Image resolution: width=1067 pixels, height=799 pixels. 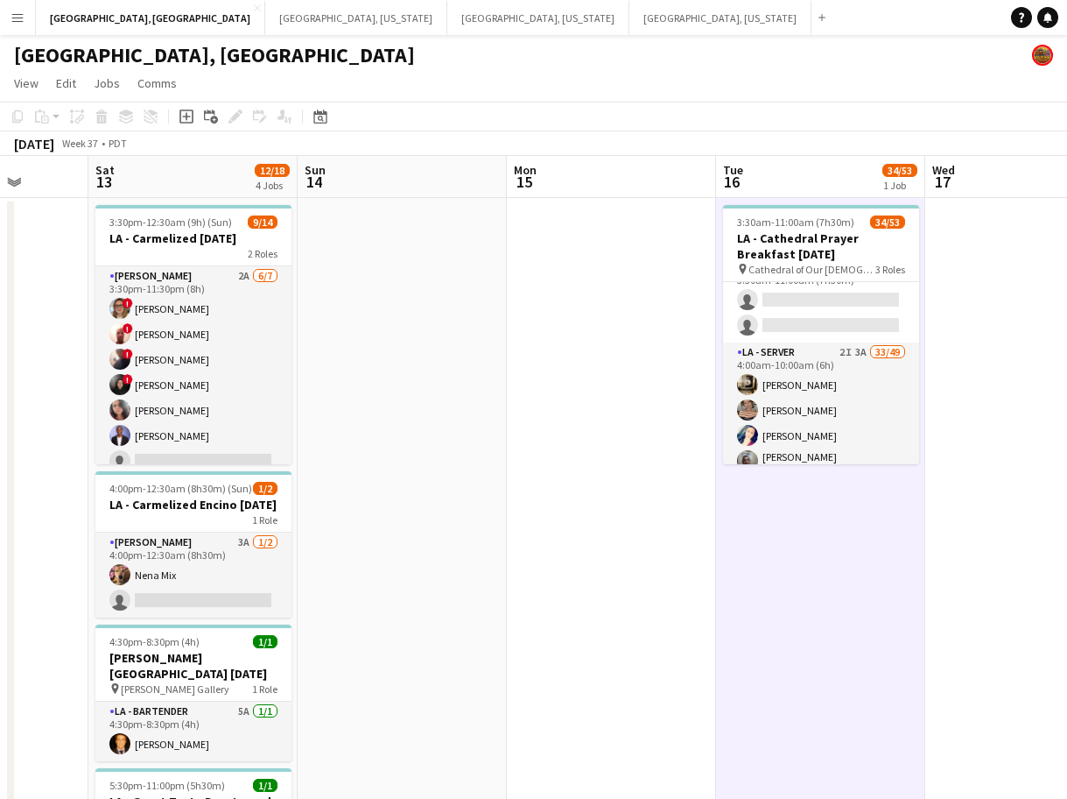 I want to click on a: Jobs, so click(x=107, y=83).